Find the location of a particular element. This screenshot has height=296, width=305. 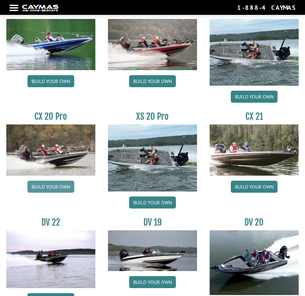

h3: DV 20 is located at coordinates (254, 222).